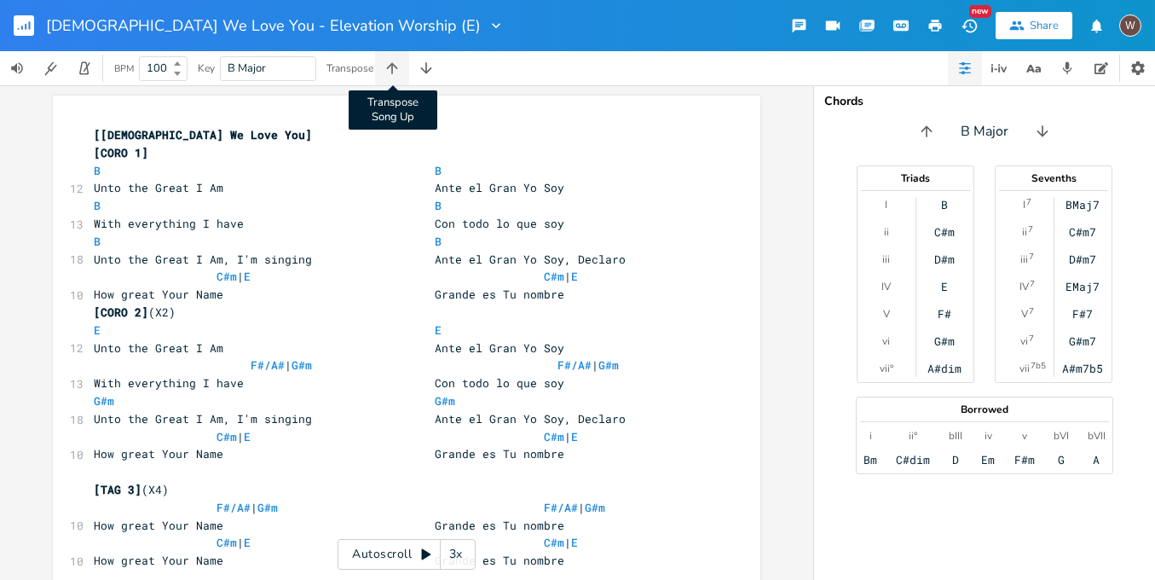  Describe the element at coordinates (1038, 366) in the screenshot. I see `sup: 7b5` at that location.